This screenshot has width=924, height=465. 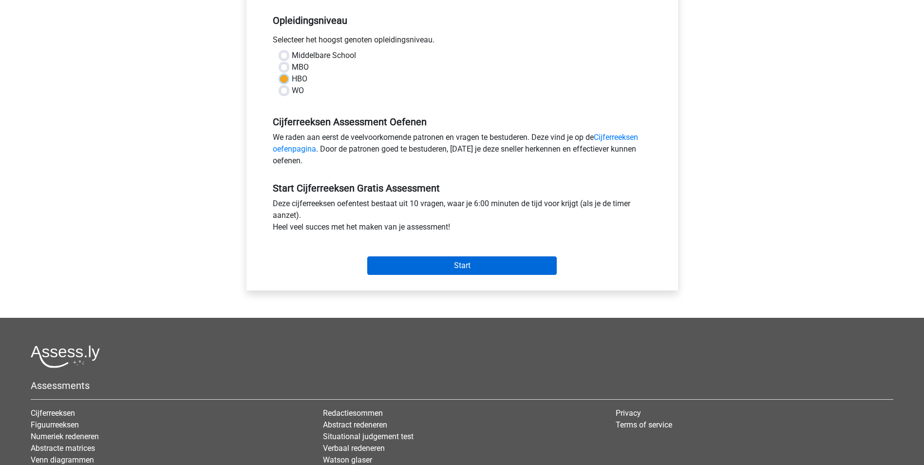 What do you see at coordinates (298, 91) in the screenshot?
I see `label: WO` at bounding box center [298, 91].